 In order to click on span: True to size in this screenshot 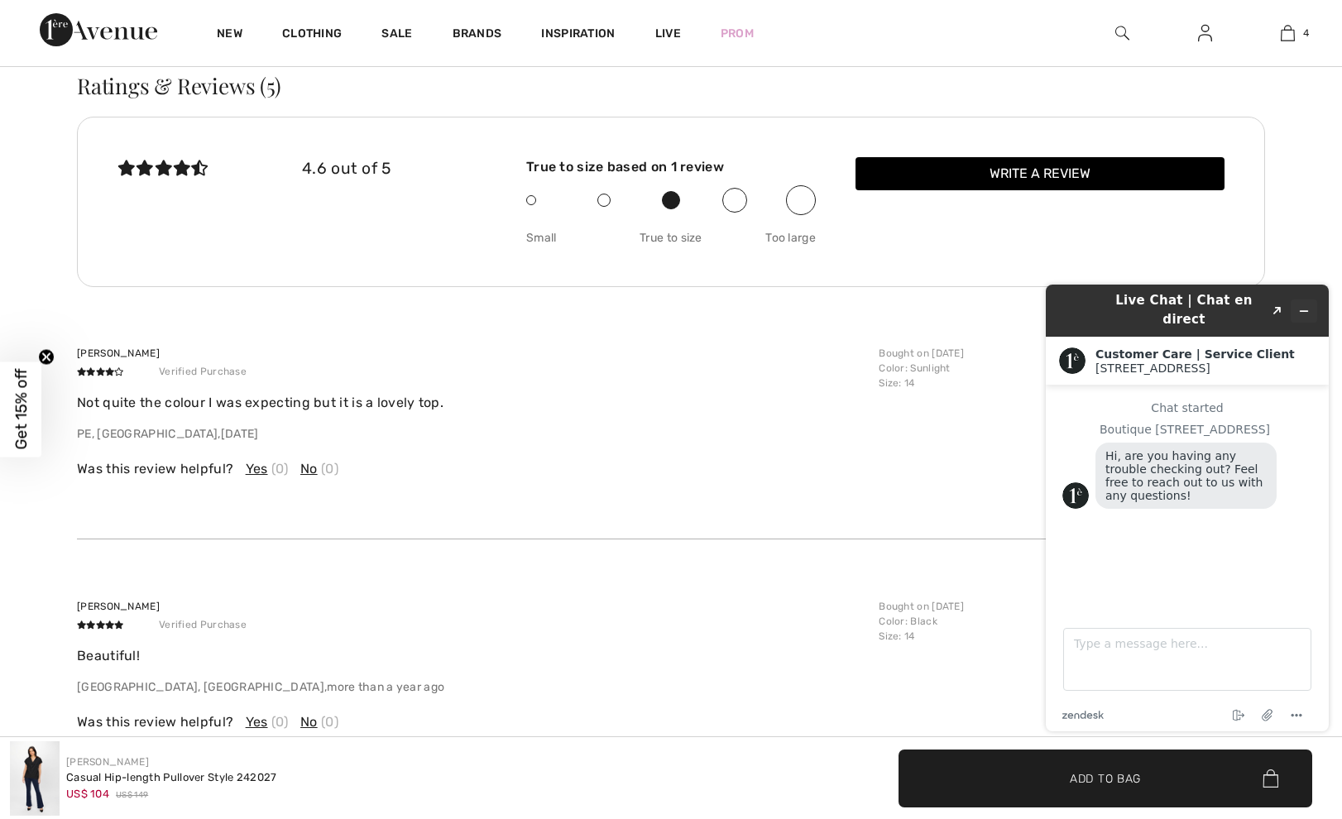, I will do `click(671, 237)`.